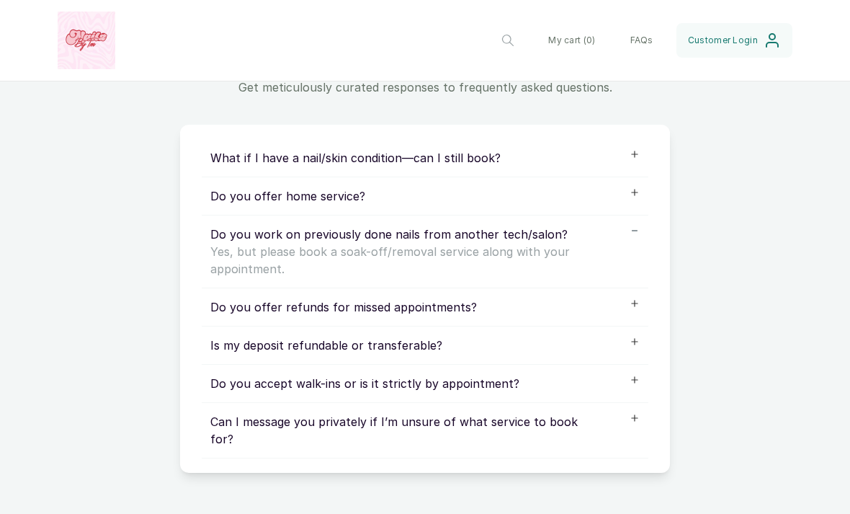 The width and height of the screenshot is (850, 514). What do you see at coordinates (403, 196) in the screenshot?
I see `p: Do you offer home service?` at bounding box center [403, 196].